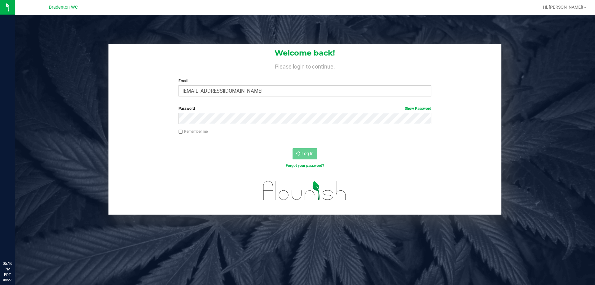 Image resolution: width=595 pixels, height=285 pixels. I want to click on a: Show Password, so click(418, 109).